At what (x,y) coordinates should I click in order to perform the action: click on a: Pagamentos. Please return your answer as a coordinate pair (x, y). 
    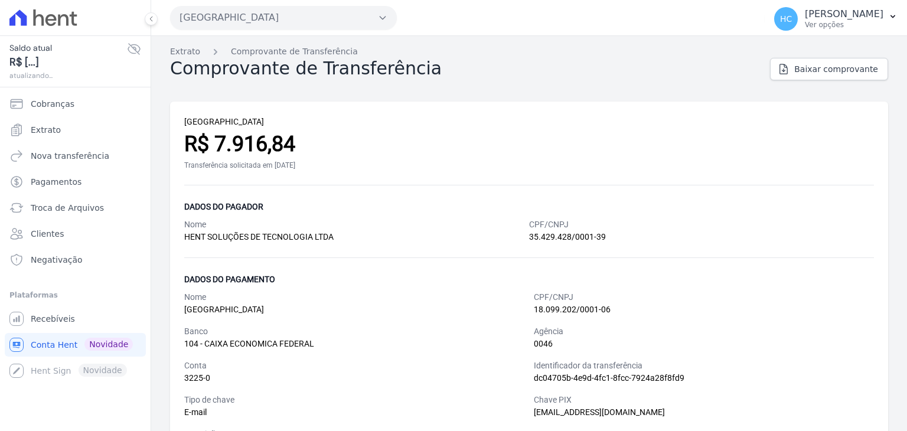
    Looking at the image, I should click on (75, 182).